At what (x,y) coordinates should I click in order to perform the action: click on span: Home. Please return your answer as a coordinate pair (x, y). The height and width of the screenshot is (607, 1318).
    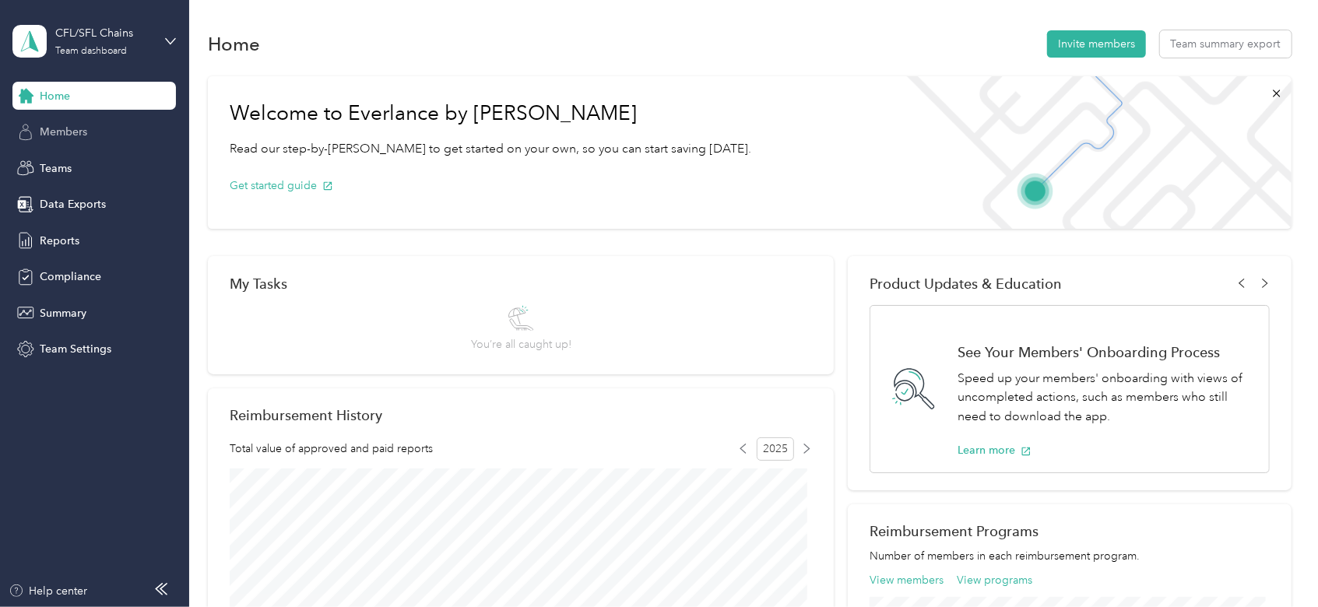
    Looking at the image, I should click on (55, 96).